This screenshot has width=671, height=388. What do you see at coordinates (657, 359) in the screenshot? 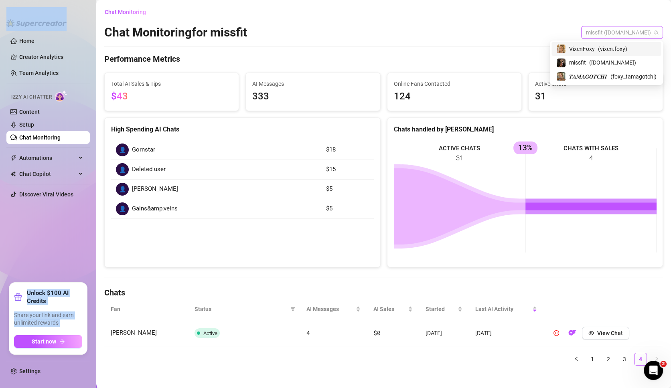
I see `li: Next Page` at bounding box center [657, 359].